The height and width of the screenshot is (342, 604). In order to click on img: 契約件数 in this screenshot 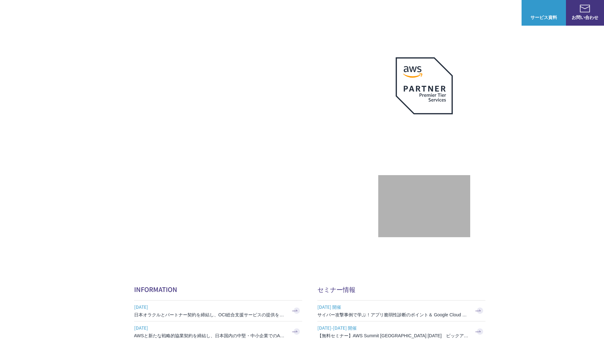, I will do `click(424, 208)`.